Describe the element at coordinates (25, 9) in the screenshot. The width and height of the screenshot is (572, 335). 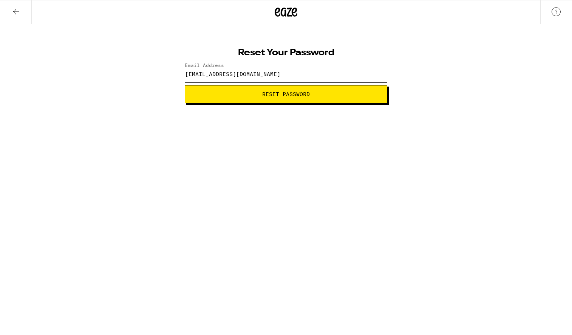
I see `span: Help` at that location.